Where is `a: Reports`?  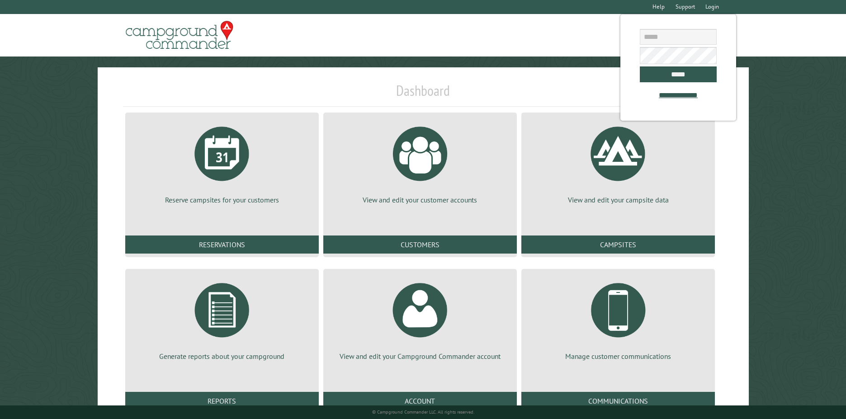
a: Reports is located at coordinates (222, 401).